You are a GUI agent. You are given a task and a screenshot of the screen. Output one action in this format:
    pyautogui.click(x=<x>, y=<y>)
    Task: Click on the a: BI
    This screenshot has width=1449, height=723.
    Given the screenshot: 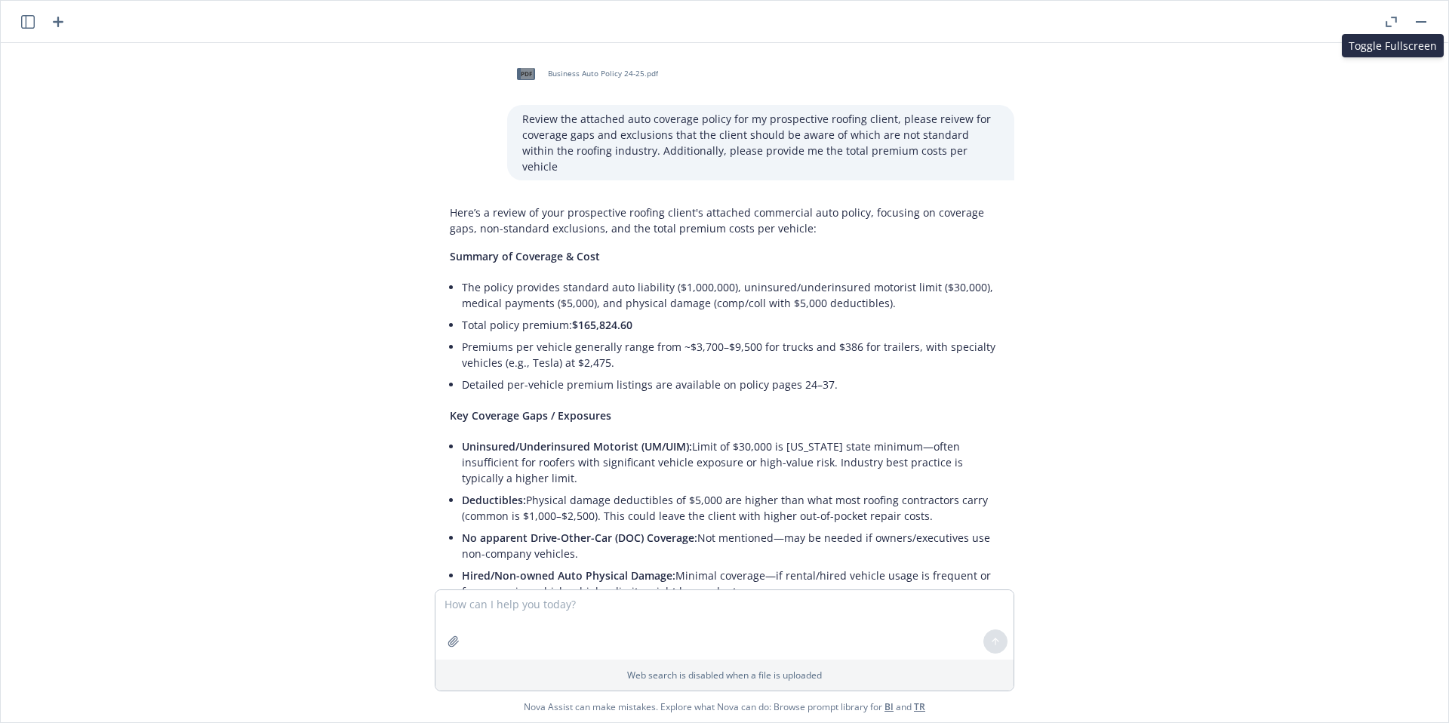 What is the action you would take?
    pyautogui.click(x=889, y=706)
    